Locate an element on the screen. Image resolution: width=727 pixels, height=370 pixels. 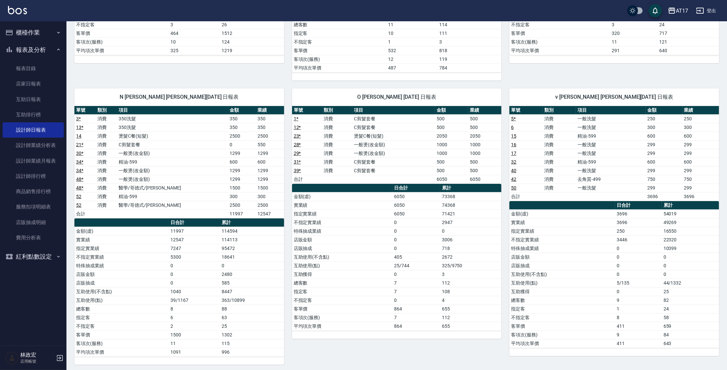
td: 16550 is located at coordinates (691, 231).